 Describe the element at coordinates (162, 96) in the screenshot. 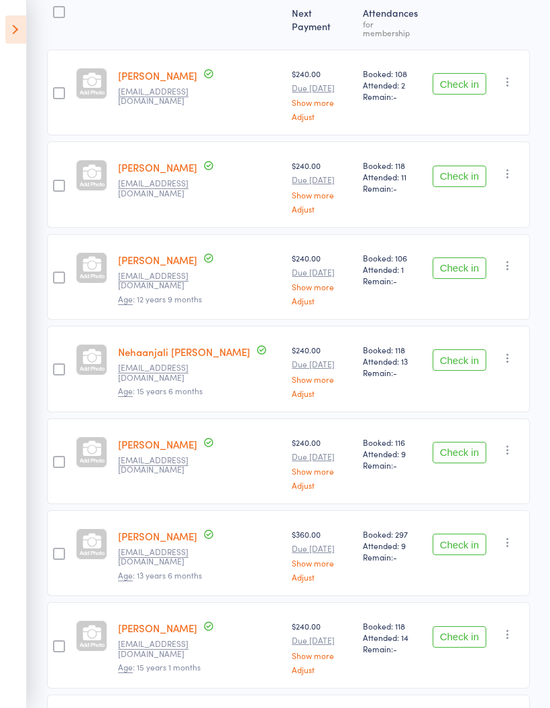

I see `small: akkalaishan@gmail.com` at that location.